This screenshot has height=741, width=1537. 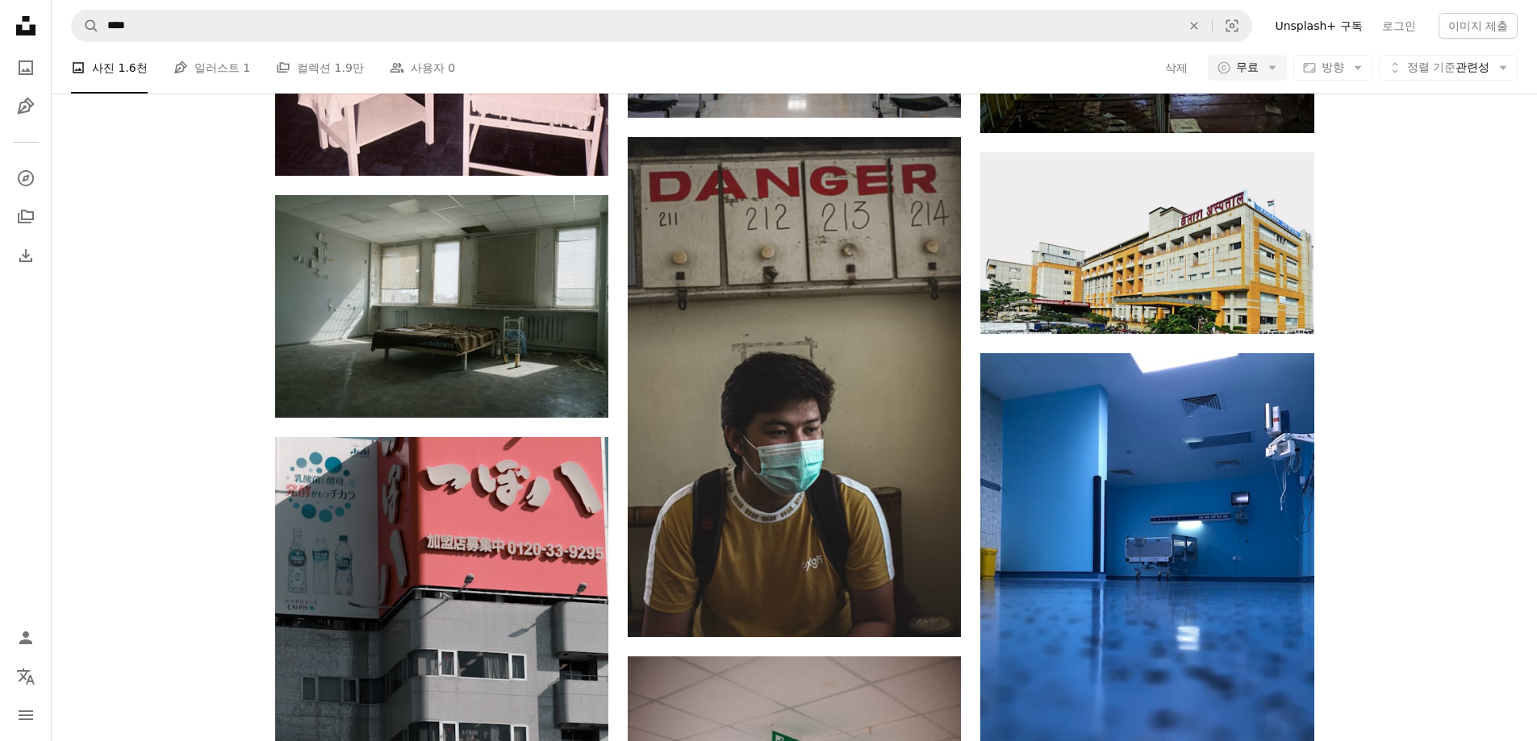 What do you see at coordinates (1247, 68) in the screenshot?
I see `span: 무료` at bounding box center [1247, 68].